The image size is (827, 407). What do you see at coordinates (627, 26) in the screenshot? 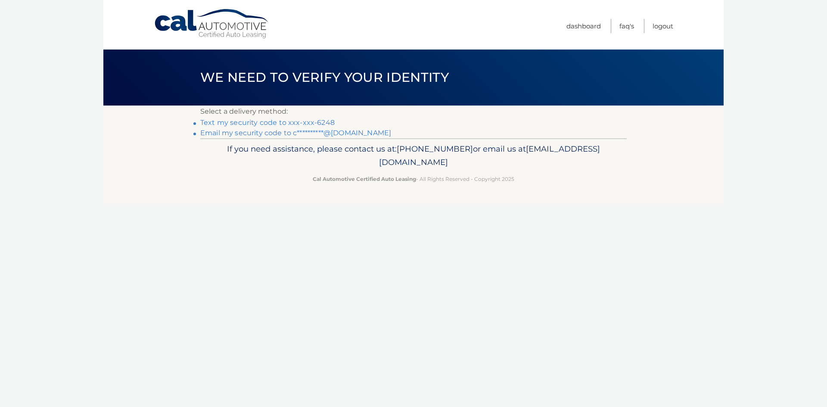
I see `a: FAQ's` at bounding box center [627, 26].